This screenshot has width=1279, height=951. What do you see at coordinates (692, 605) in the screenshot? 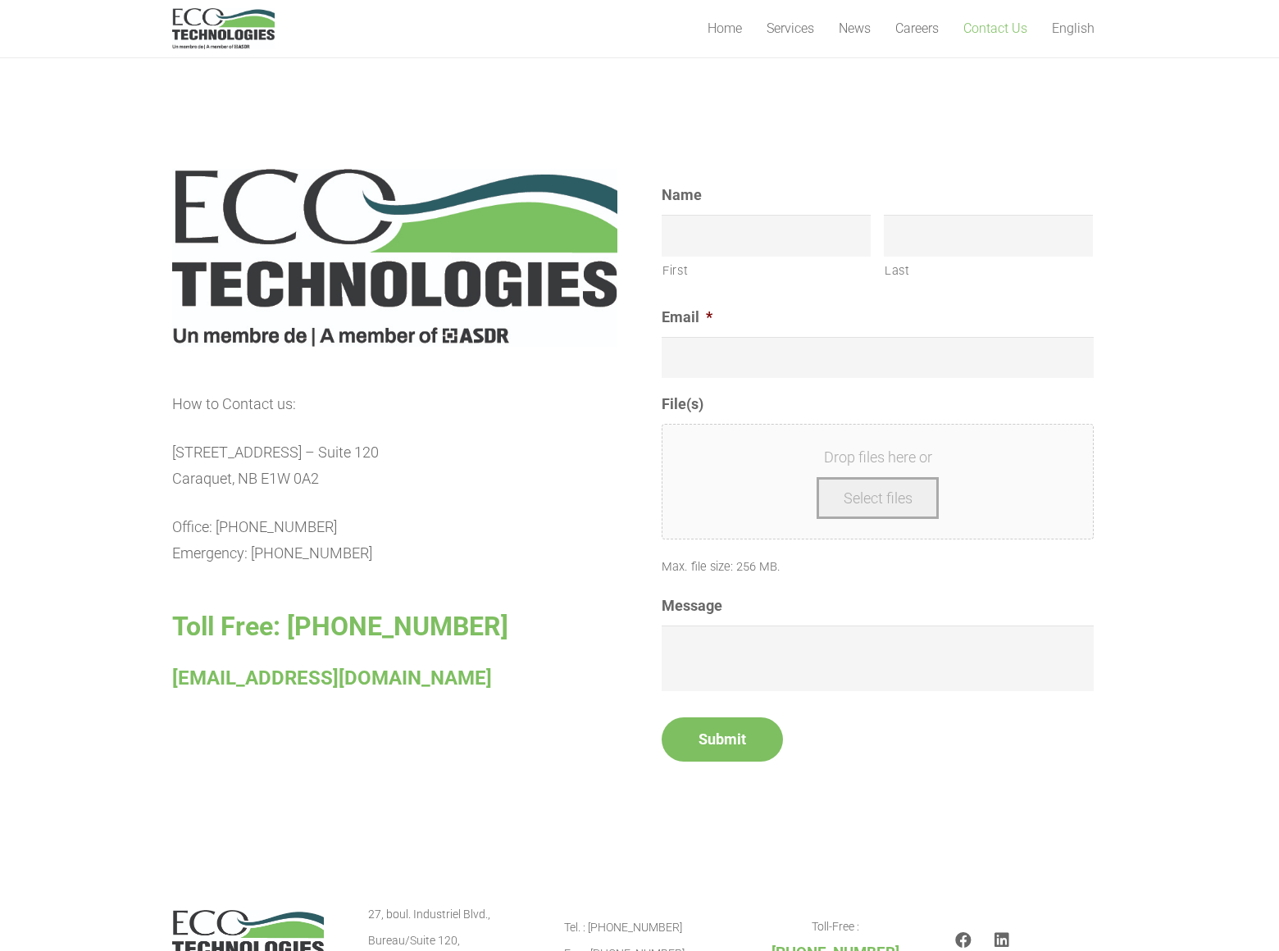
I see `label: Message` at bounding box center [692, 605].